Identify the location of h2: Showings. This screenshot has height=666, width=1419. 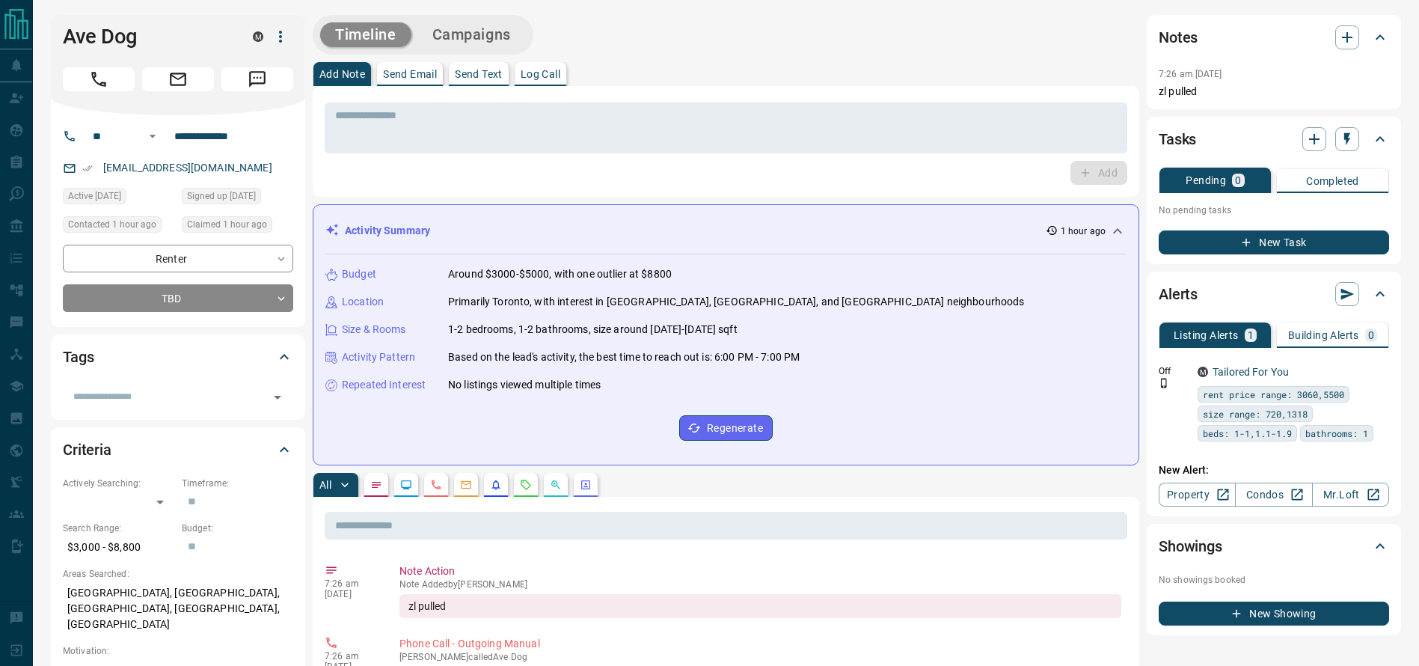
(1190, 546).